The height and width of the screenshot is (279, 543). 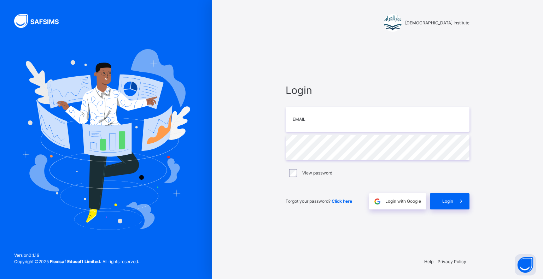 I want to click on span: Click here, so click(x=342, y=201).